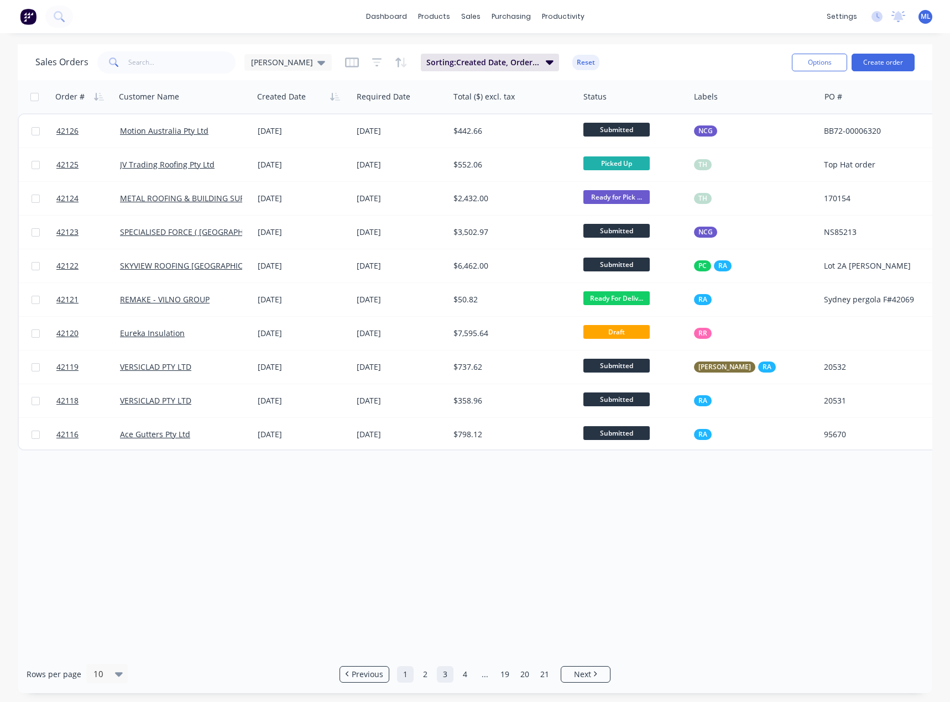 Image resolution: width=950 pixels, height=702 pixels. What do you see at coordinates (525, 674) in the screenshot?
I see `a: Page 20` at bounding box center [525, 674].